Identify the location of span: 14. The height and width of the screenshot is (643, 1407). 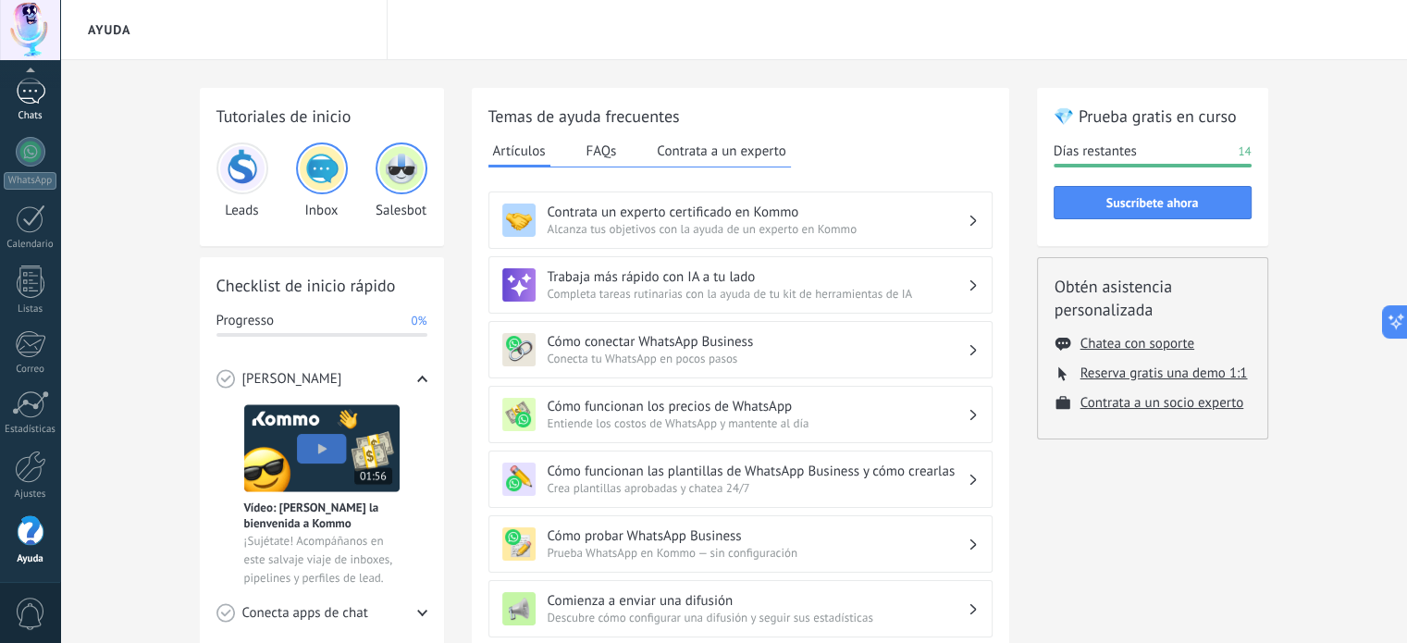
(1244, 152).